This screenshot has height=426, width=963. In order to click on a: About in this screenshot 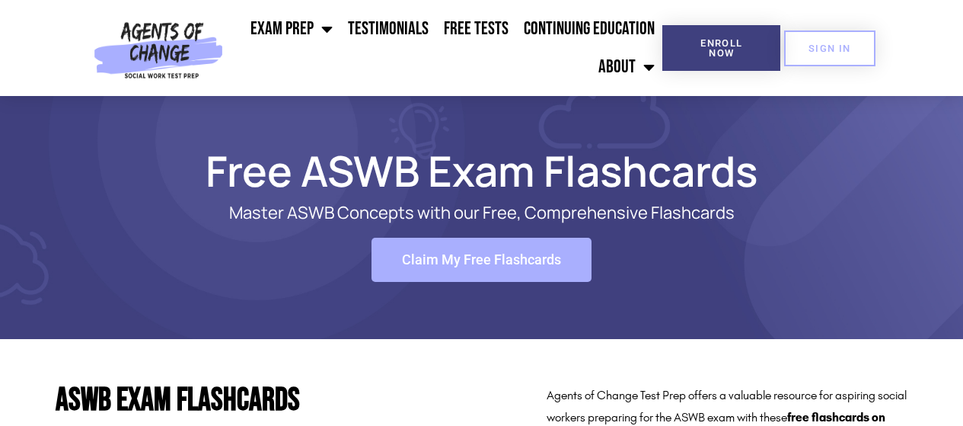, I will do `click(626, 67)`.